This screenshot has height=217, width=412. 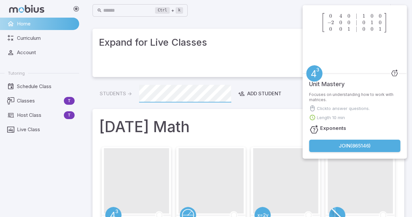 What do you see at coordinates (355, 82) in the screenshot?
I see `div: Join Activity` at bounding box center [355, 82].